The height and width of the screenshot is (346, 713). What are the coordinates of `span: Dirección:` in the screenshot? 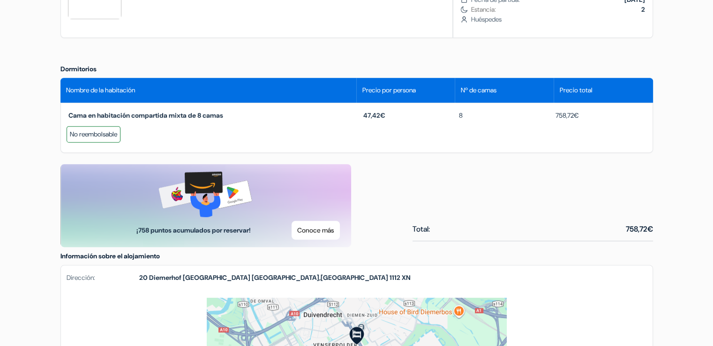 It's located at (103, 277).